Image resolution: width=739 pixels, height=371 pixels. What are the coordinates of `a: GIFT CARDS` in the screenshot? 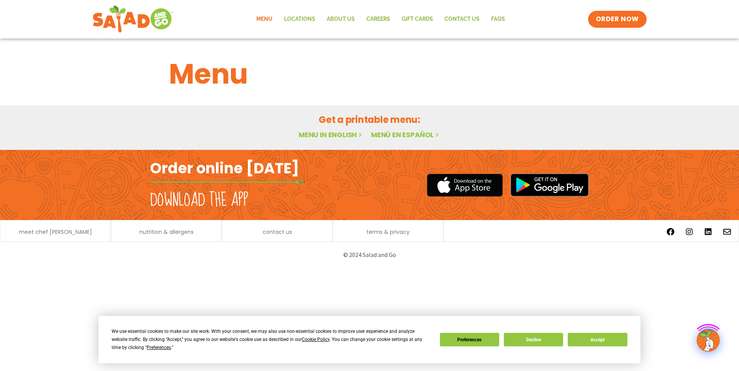 It's located at (417, 19).